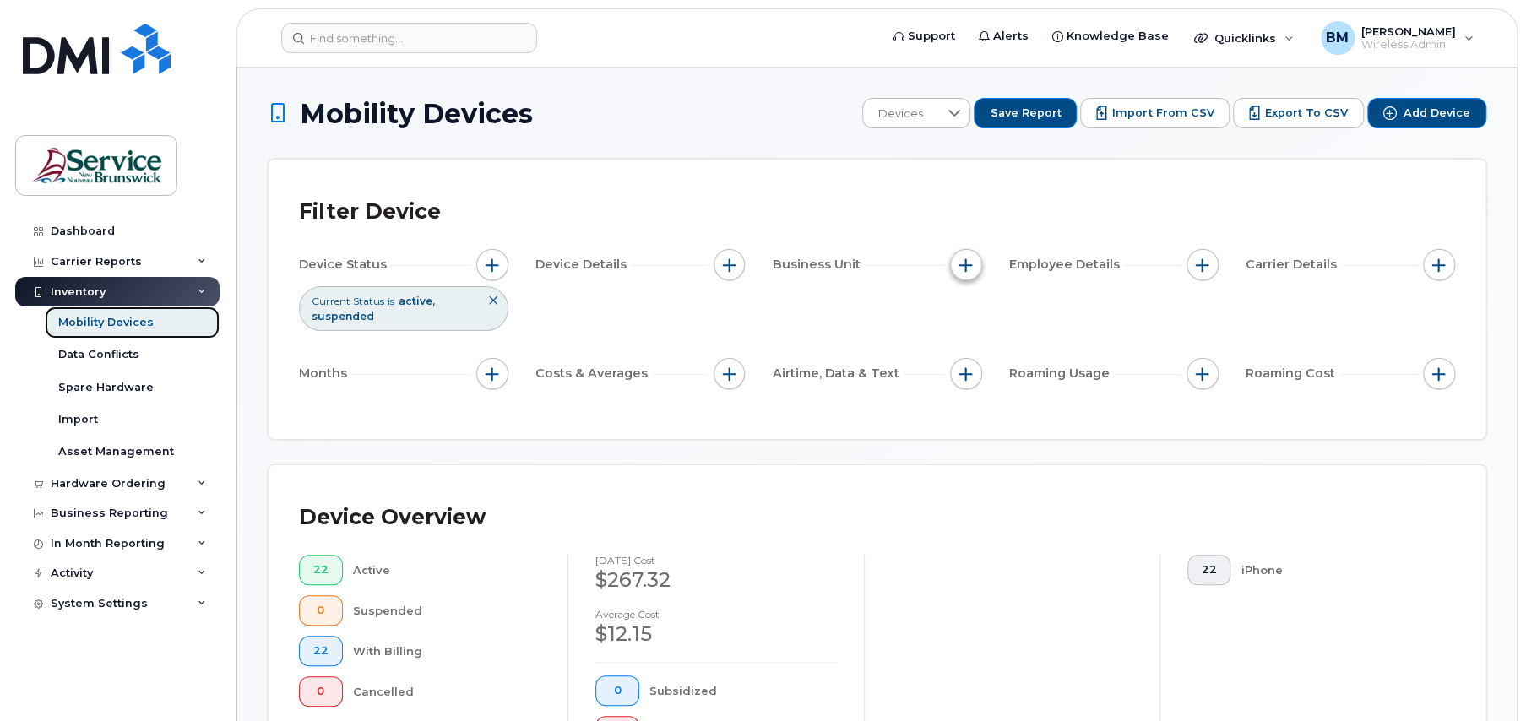 This screenshot has width=1526, height=721. What do you see at coordinates (594, 373) in the screenshot?
I see `span: Costs & Averages` at bounding box center [594, 373].